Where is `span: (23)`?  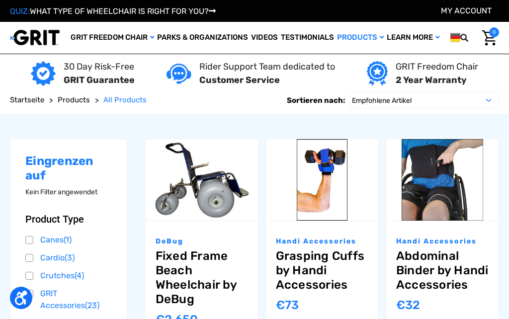 span: (23) is located at coordinates (92, 305).